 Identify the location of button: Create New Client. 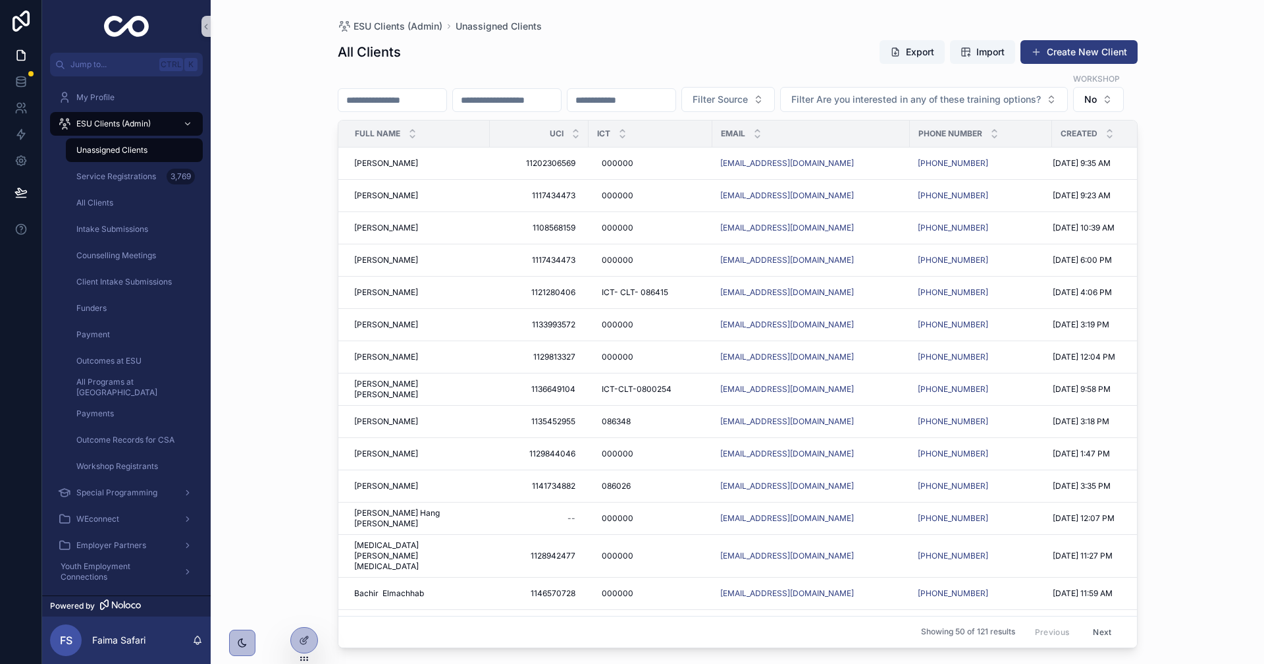
(1079, 52).